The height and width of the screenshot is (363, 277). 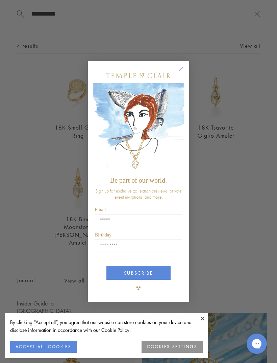 I want to click on span: Sign up for exclusive collection previews, private event invitations, and more., so click(x=139, y=194).